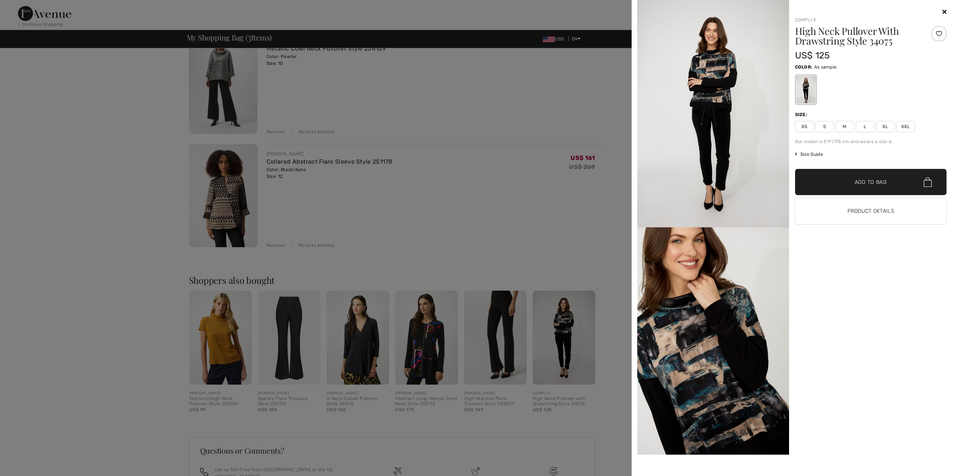  What do you see at coordinates (858, 36) in the screenshot?
I see `h1: High Neck Pullover With Drawstring Style 34075` at bounding box center [858, 36].